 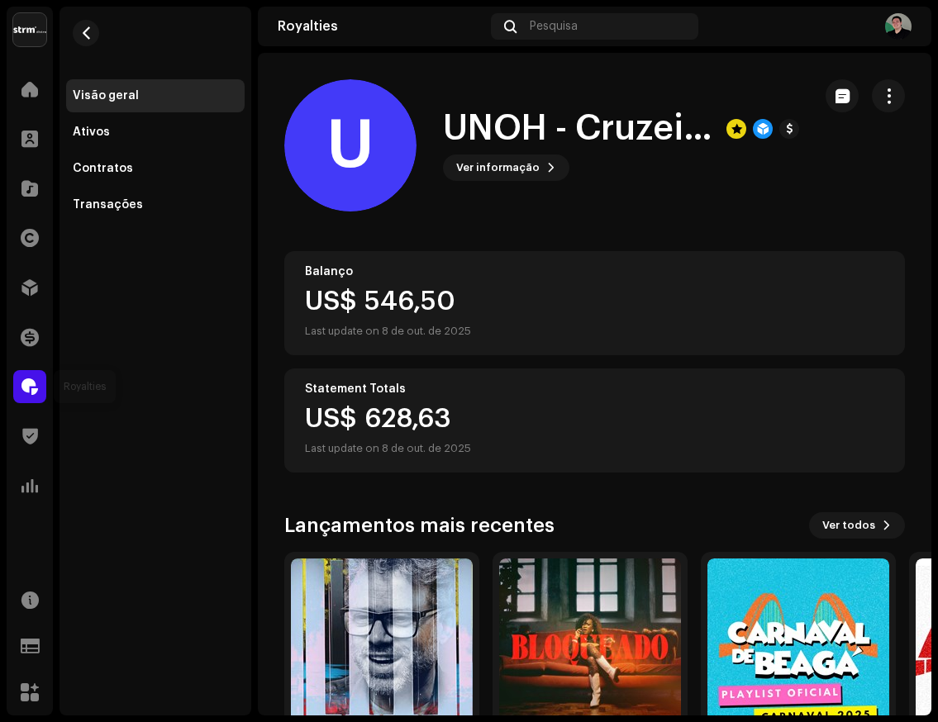 I want to click on div: Visão geral, so click(x=106, y=96).